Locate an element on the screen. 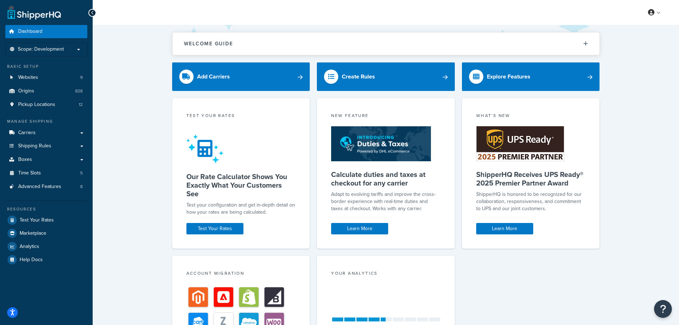 Image resolution: width=679 pixels, height=325 pixels. li: Carriers is located at coordinates (46, 133).